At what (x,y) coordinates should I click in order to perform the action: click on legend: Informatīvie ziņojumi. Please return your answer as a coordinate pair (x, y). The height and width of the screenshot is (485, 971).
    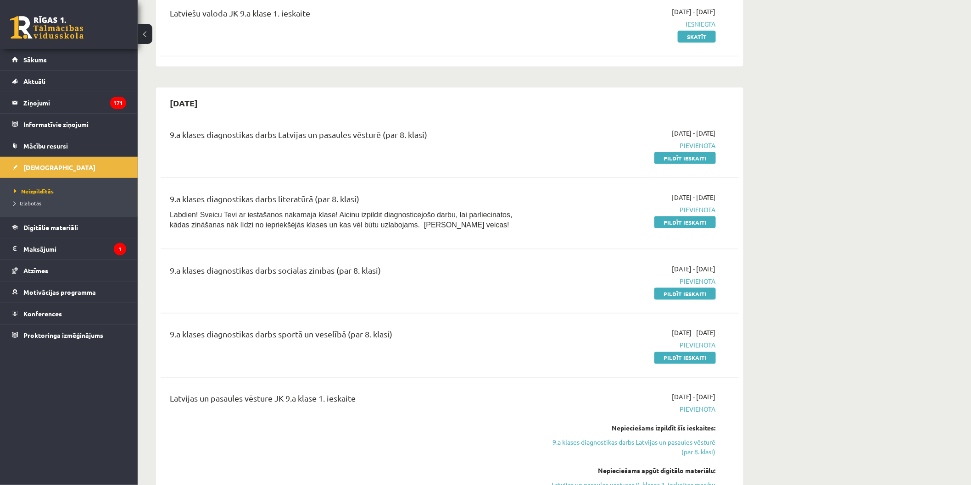
    Looking at the image, I should click on (75, 124).